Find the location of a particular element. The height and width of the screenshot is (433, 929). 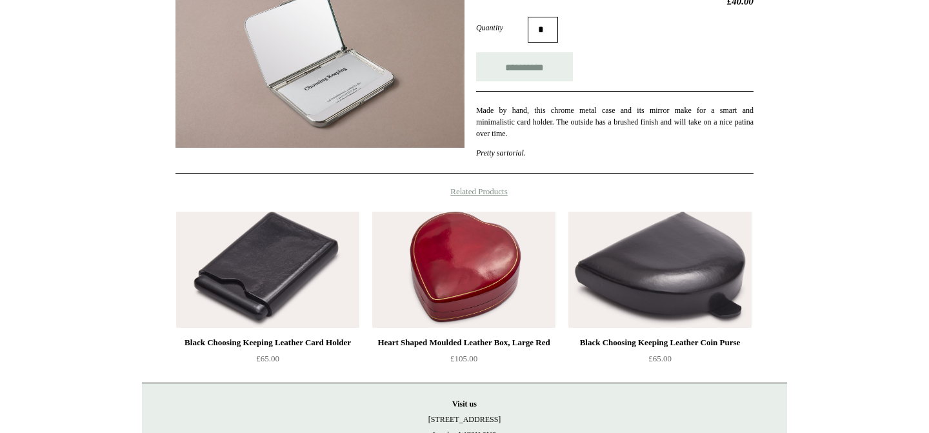

a: Heart Shaped Moulded Leather Box, Large Red £105.00 is located at coordinates (464, 361).